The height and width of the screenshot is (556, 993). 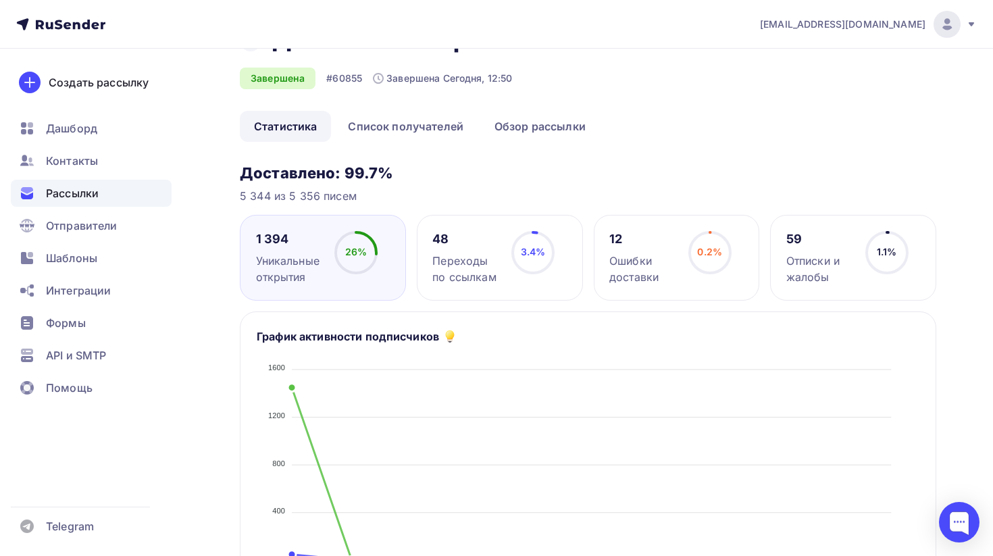 I want to click on span: Telegram, so click(x=70, y=526).